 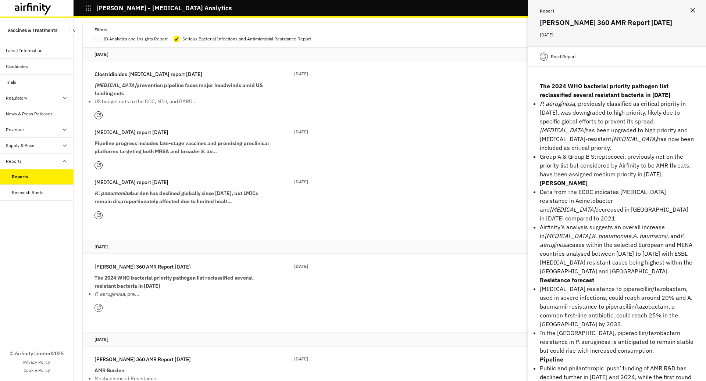 What do you see at coordinates (179, 89) in the screenshot?
I see `strong: prevention pipeline faces major headwinds amid US funding cuts` at bounding box center [179, 89].